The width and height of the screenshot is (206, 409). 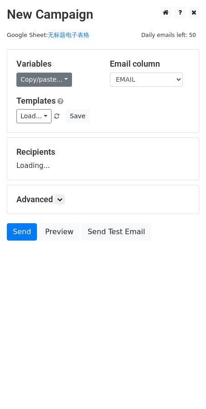 I want to click on span: Daily emails left: 50, so click(x=169, y=35).